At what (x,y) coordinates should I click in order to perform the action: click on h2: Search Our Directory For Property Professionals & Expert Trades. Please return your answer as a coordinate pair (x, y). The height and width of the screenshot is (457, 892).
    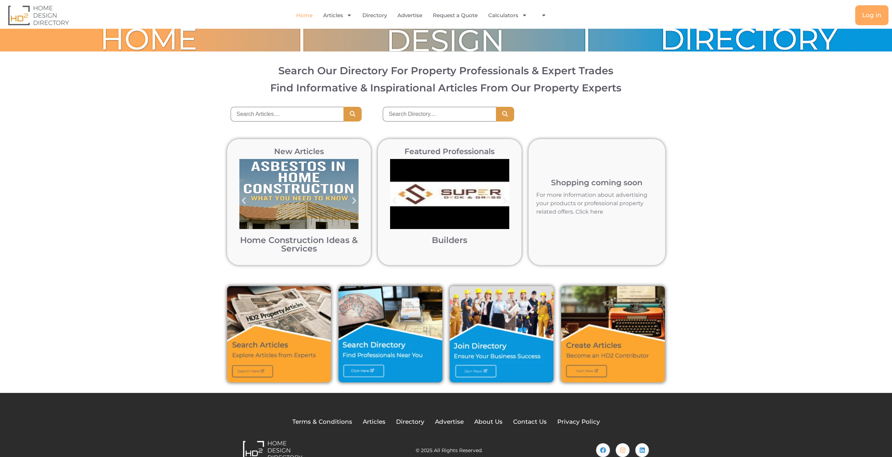
    Looking at the image, I should click on (446, 70).